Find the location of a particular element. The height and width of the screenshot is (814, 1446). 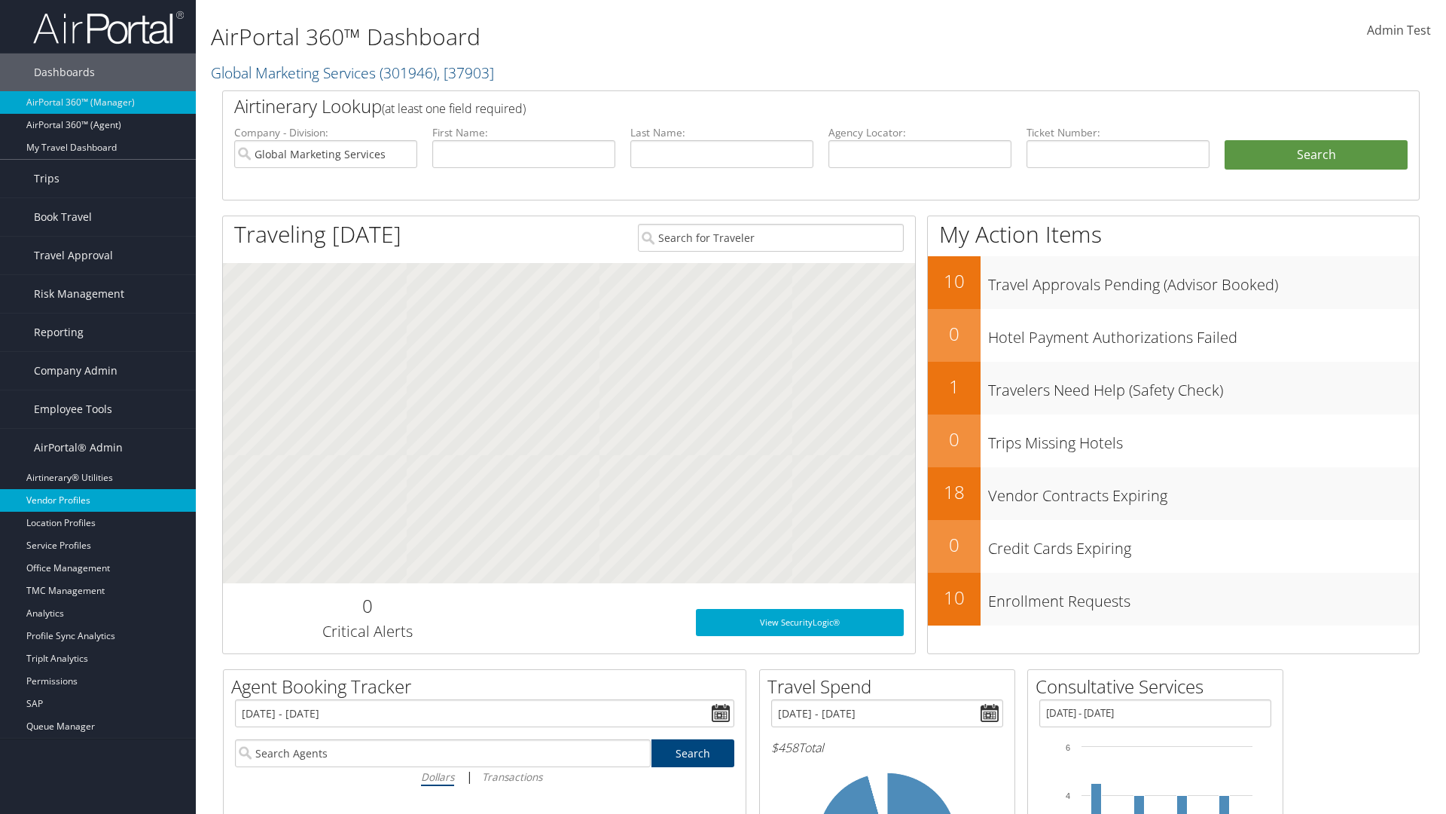

i: Dollars is located at coordinates (438, 776).